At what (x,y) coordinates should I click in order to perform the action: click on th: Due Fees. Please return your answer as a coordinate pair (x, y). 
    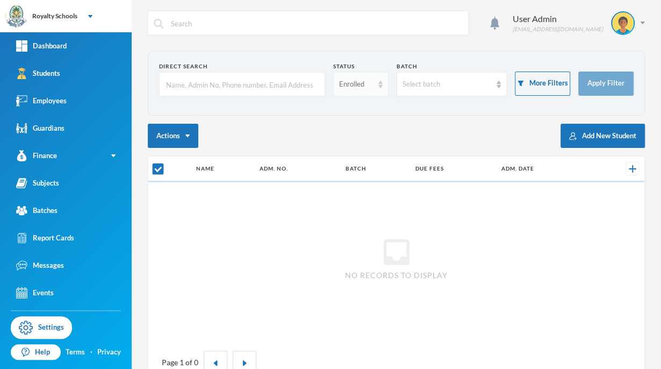
    Looking at the image, I should click on (453, 169).